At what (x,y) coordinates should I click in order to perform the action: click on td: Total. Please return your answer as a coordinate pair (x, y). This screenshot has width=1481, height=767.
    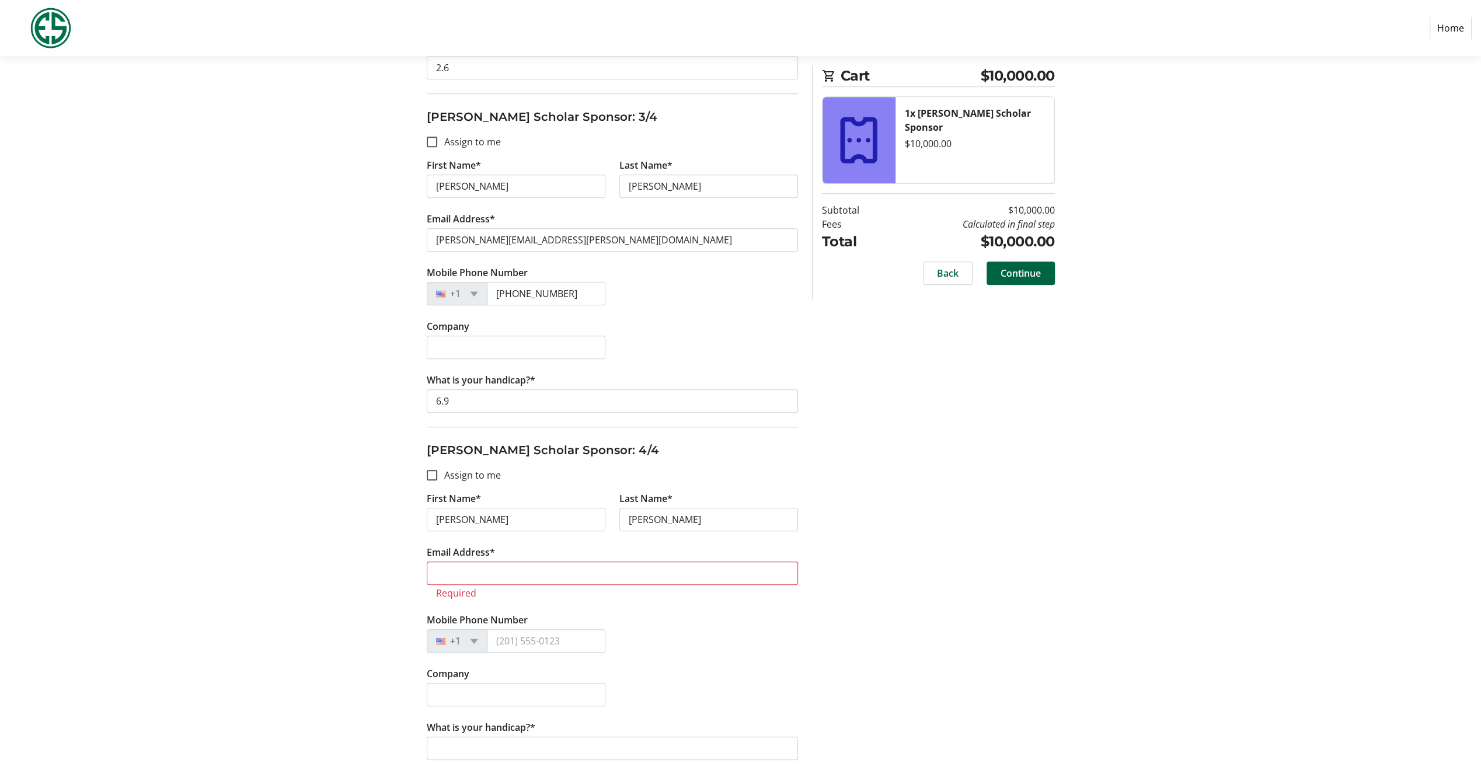
    Looking at the image, I should click on (855, 242).